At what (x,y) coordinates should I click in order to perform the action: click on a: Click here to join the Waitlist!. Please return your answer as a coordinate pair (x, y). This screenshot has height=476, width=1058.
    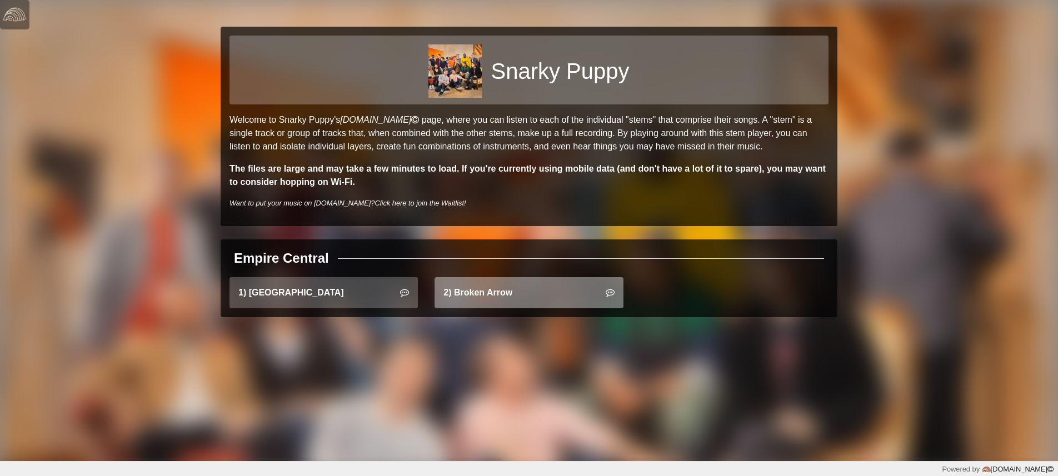
    Looking at the image, I should click on (420, 203).